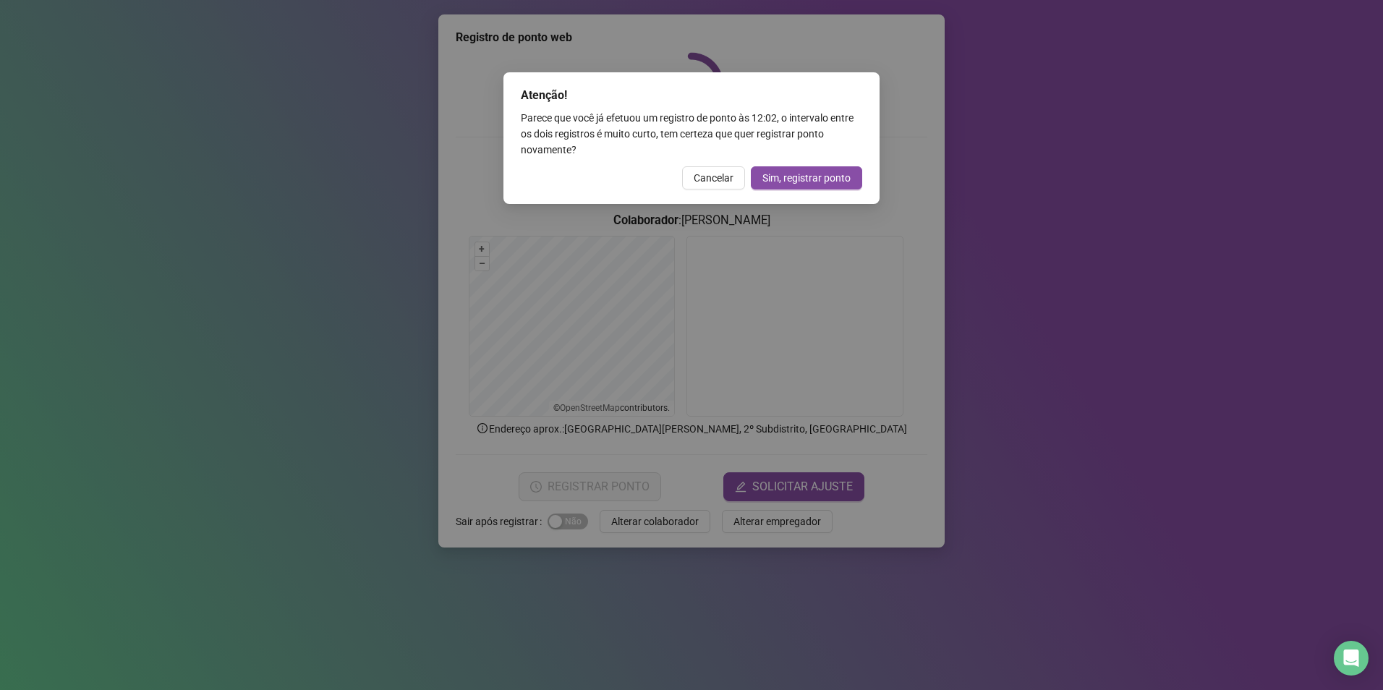  What do you see at coordinates (1351, 658) in the screenshot?
I see `div: Open Intercom Messenger` at bounding box center [1351, 658].